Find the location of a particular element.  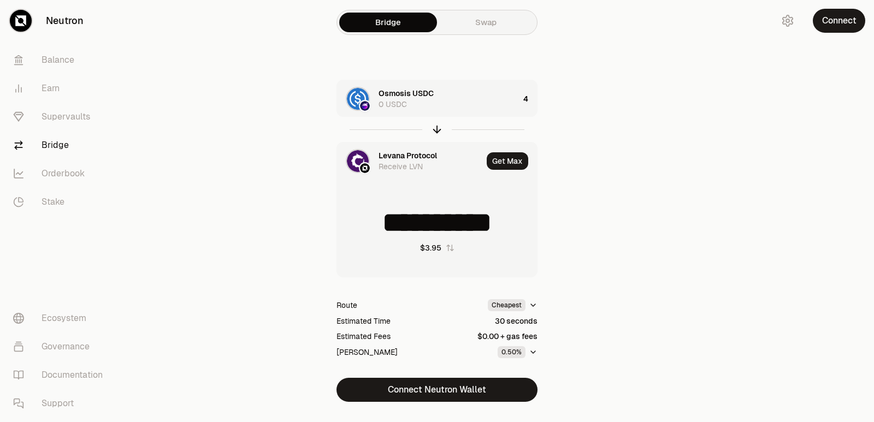

div: 4 is located at coordinates (530, 99).